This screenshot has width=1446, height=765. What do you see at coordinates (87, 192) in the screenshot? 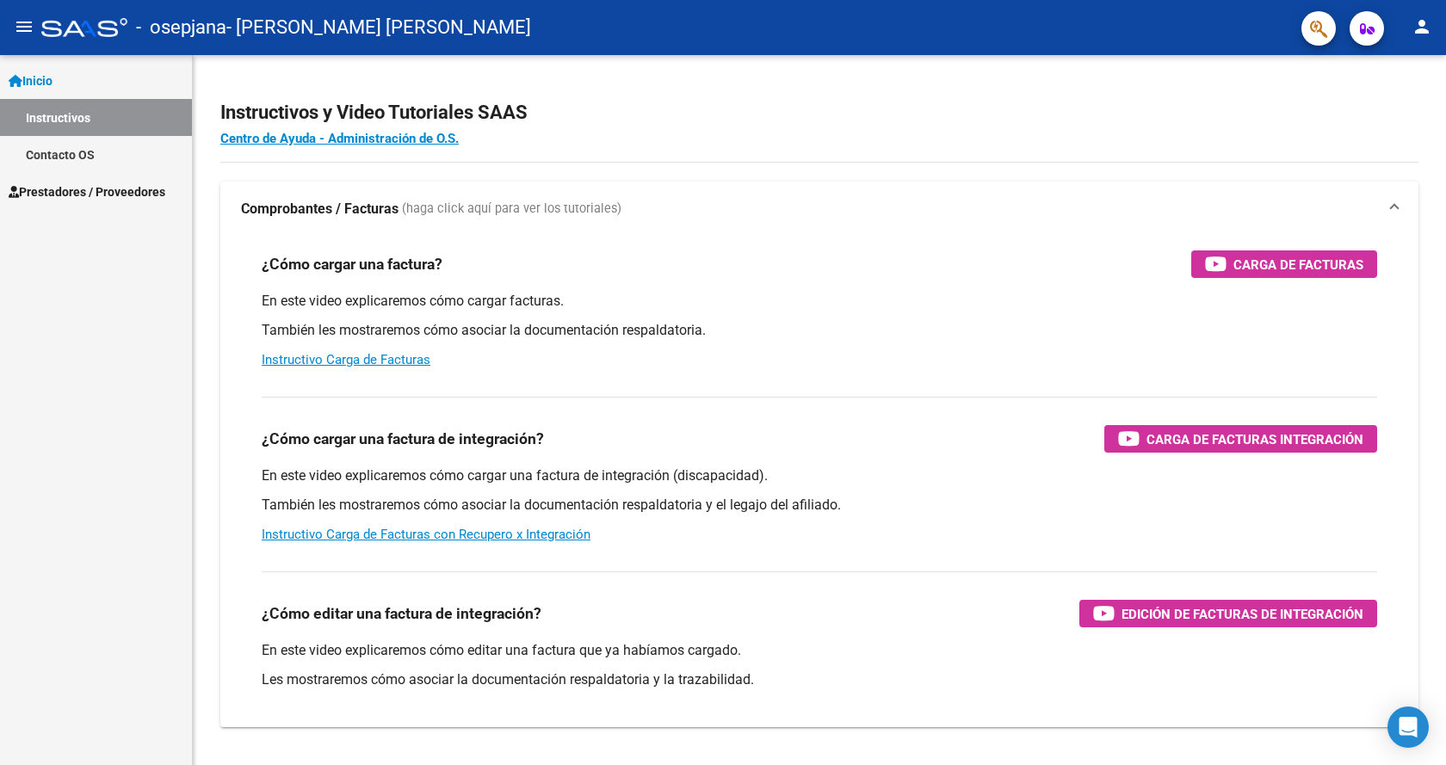
I see `span: Prestadores / Proveedores` at bounding box center [87, 192].